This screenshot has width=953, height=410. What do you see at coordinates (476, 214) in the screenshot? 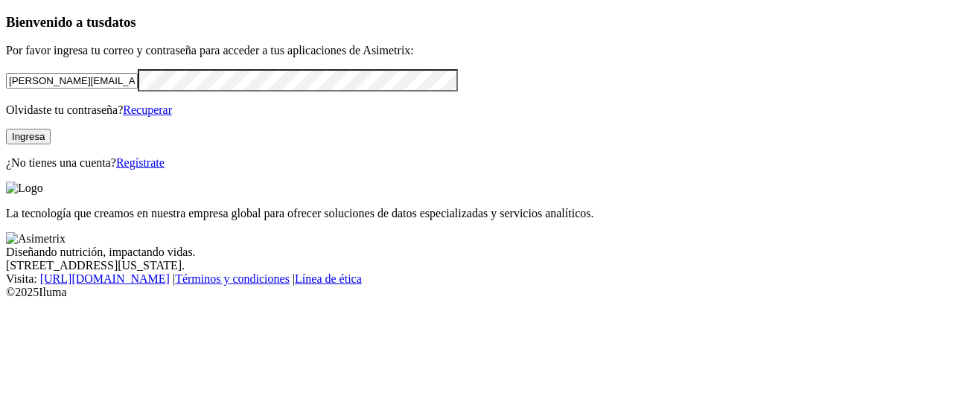
I see `p: La tecnología que creamos en nuestra empresa global para ofrecer soluciones de datos especializad...` at bounding box center [476, 214].